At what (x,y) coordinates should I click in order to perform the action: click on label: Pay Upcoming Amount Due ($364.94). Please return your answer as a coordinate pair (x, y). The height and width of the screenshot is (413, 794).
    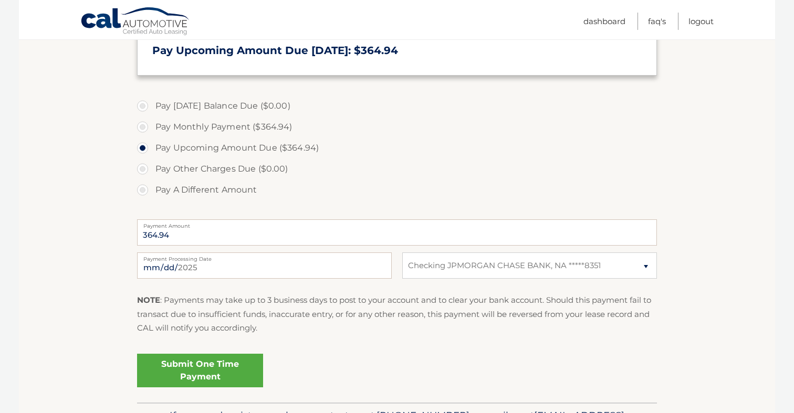
    Looking at the image, I should click on (397, 148).